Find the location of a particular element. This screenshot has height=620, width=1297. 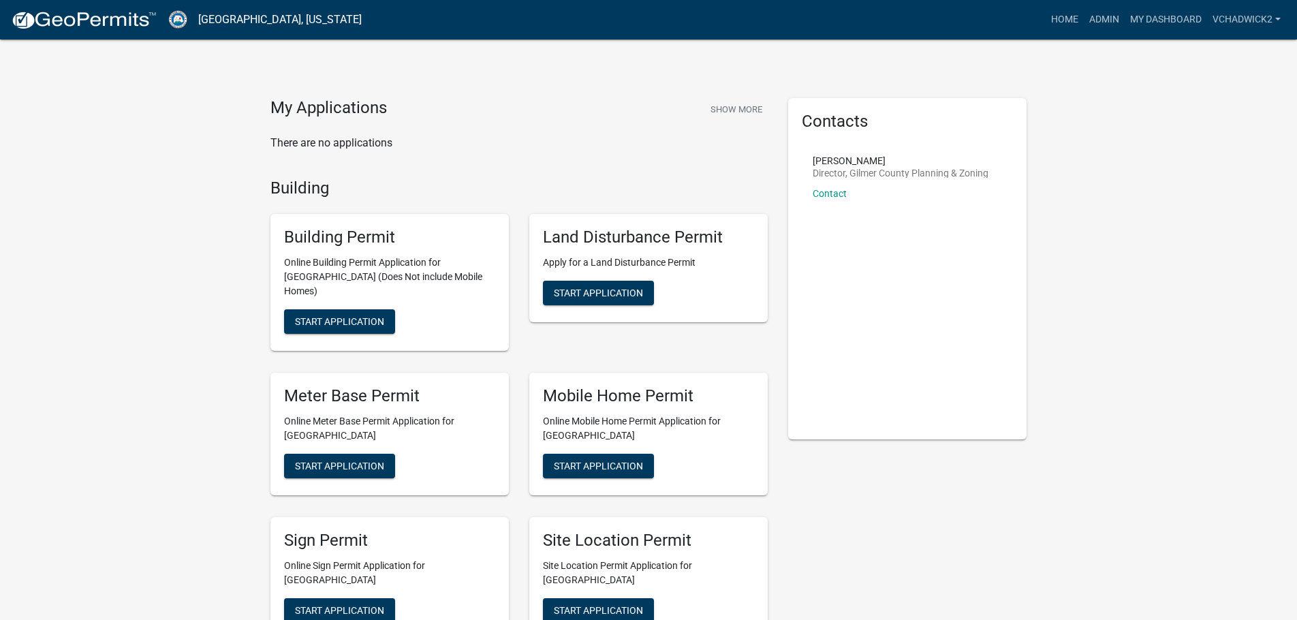

h5: Sign Permit is located at coordinates (390, 540).